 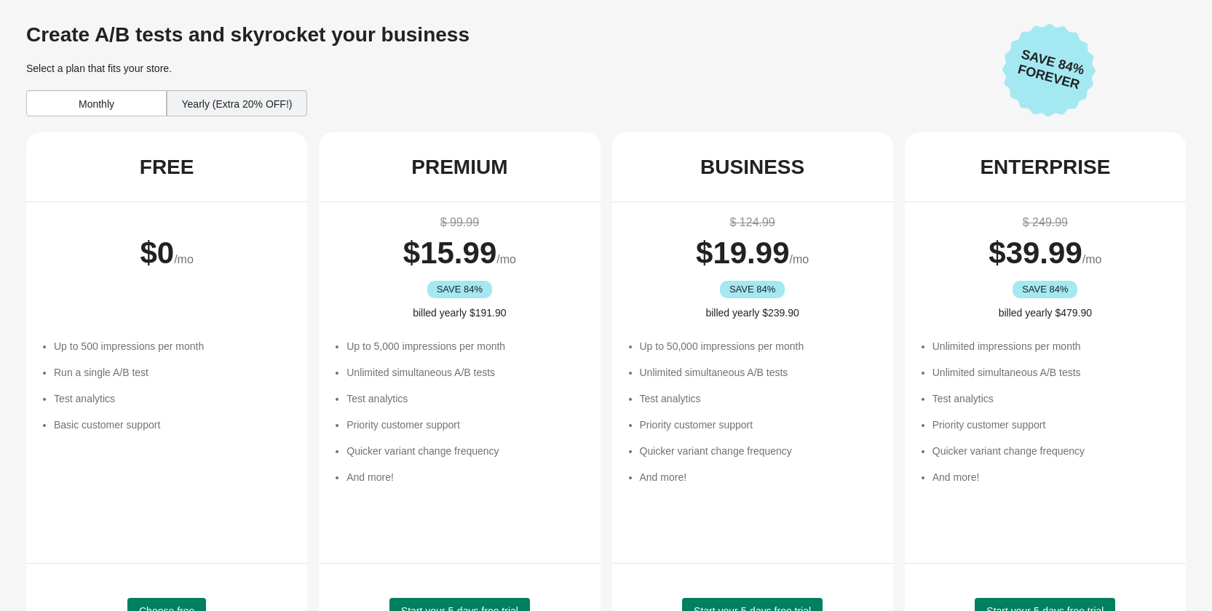 I want to click on div: ENTERPRISE, so click(x=1044, y=167).